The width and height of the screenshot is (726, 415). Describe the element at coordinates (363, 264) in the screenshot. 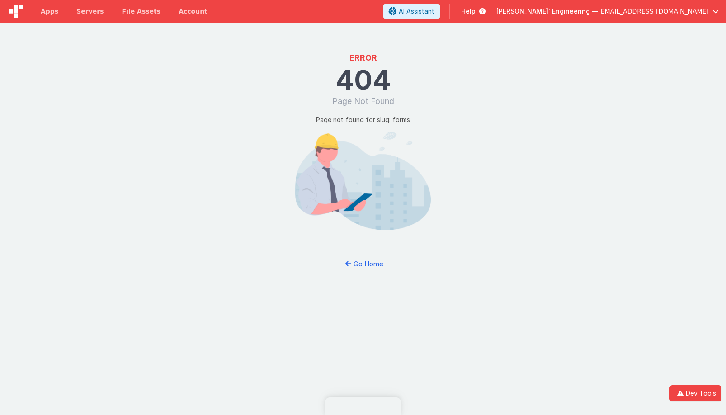

I see `button: Go Home` at that location.